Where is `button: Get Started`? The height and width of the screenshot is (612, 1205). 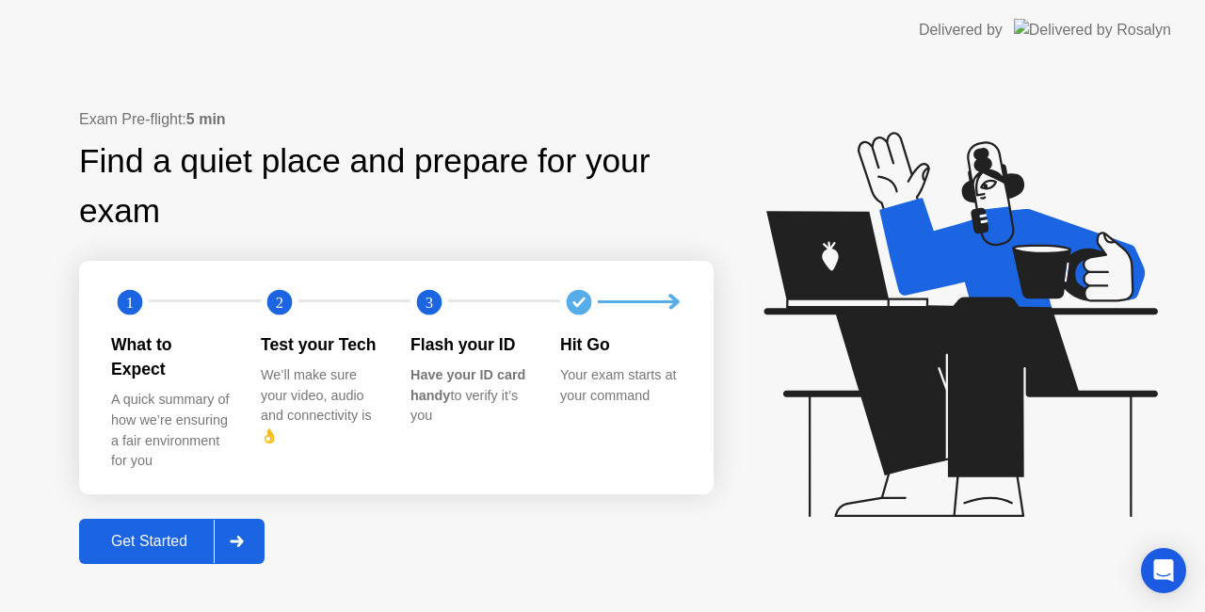
button: Get Started is located at coordinates (171, 541).